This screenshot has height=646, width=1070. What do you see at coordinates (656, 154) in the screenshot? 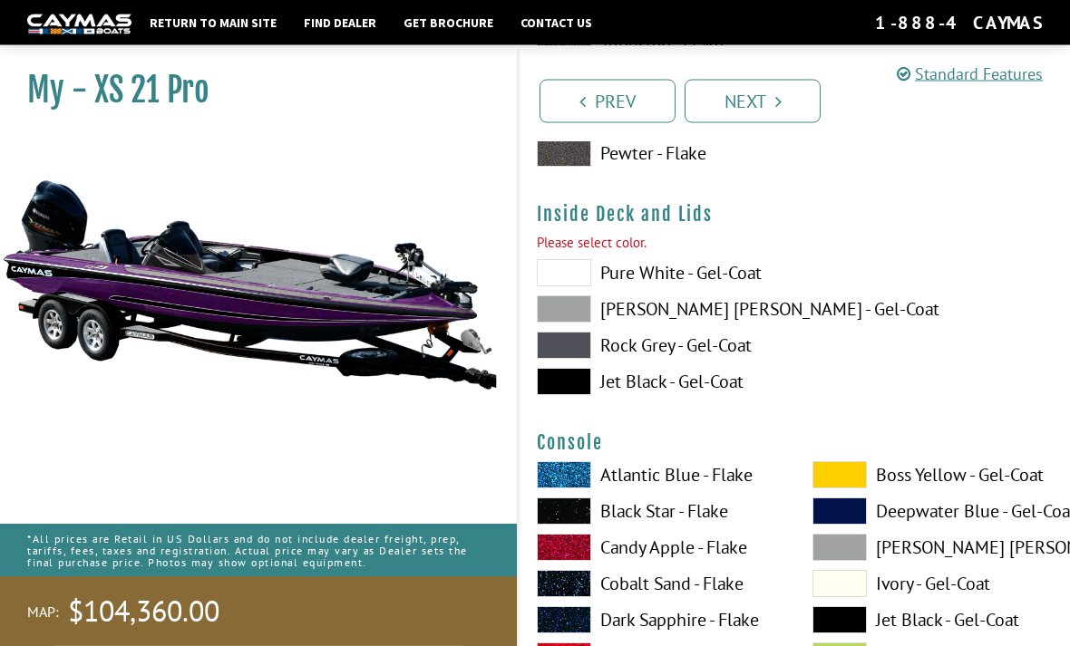
I see `label: Pewter - Flake` at bounding box center [656, 154].